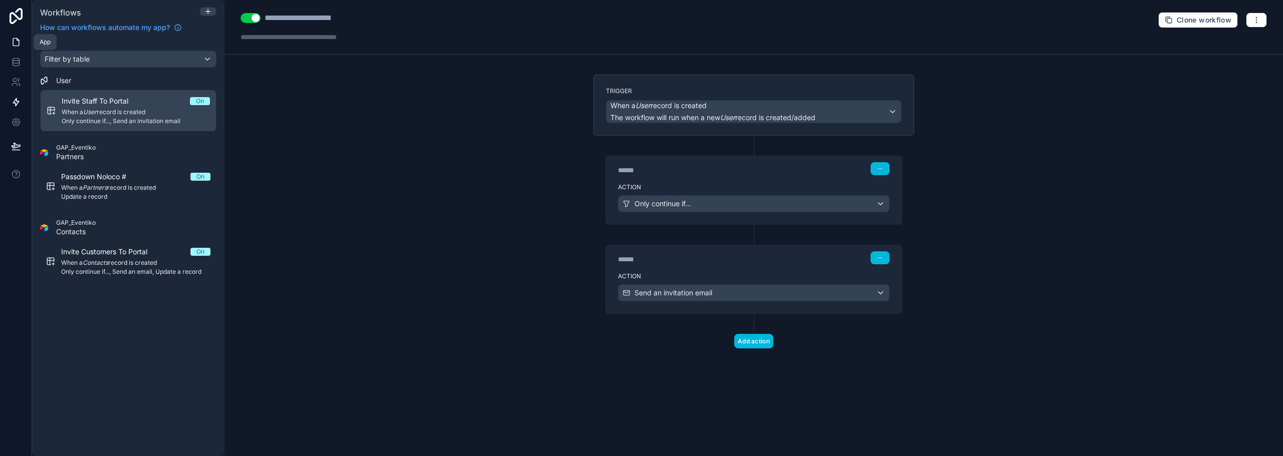  Describe the element at coordinates (1198, 20) in the screenshot. I see `button: Clone workflow` at that location.